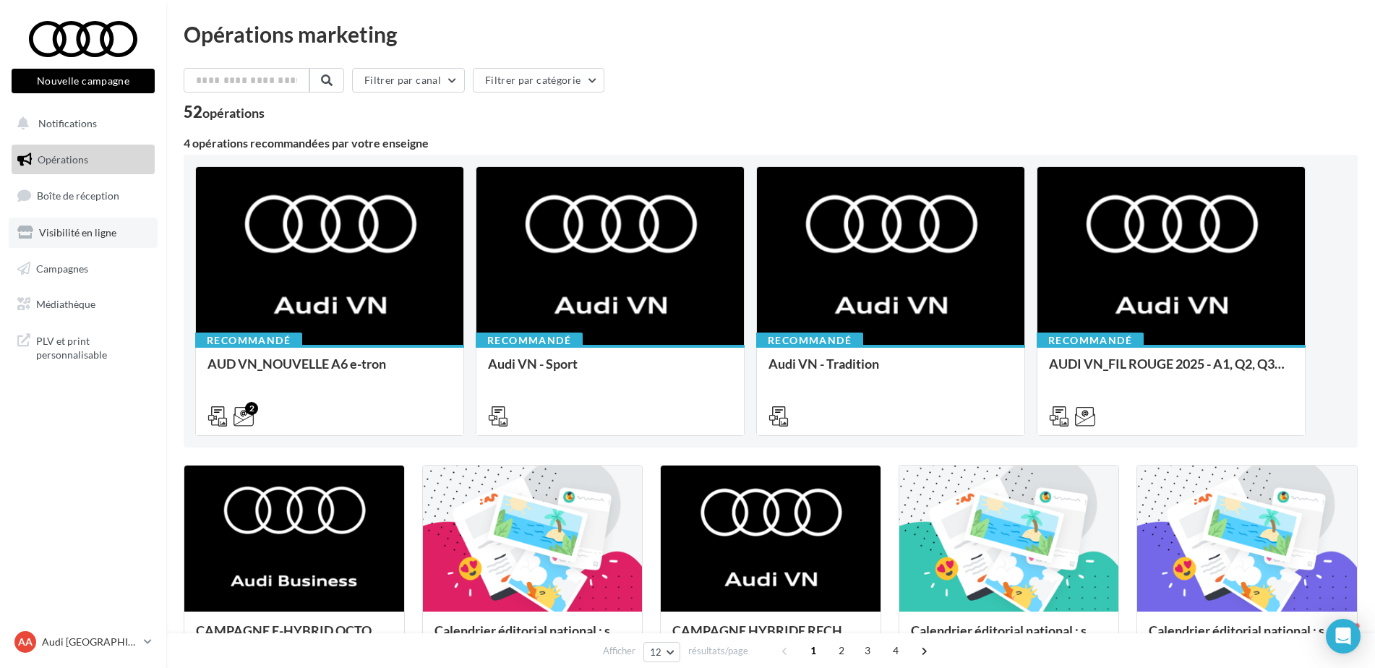 Image resolution: width=1375 pixels, height=668 pixels. I want to click on button: Nouvelle campagne, so click(83, 81).